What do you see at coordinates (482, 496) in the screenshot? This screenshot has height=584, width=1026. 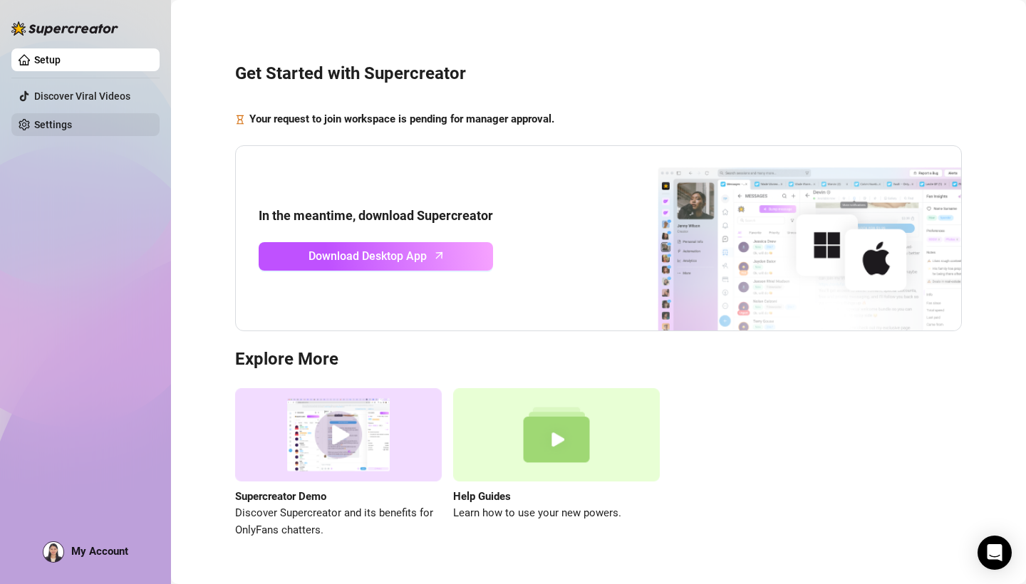 I see `strong: Help Guides` at bounding box center [482, 496].